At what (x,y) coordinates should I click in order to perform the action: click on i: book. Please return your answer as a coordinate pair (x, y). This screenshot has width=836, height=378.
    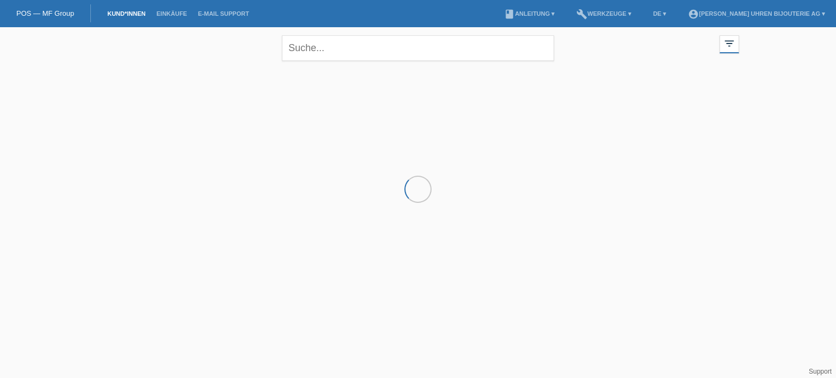
    Looking at the image, I should click on (509, 14).